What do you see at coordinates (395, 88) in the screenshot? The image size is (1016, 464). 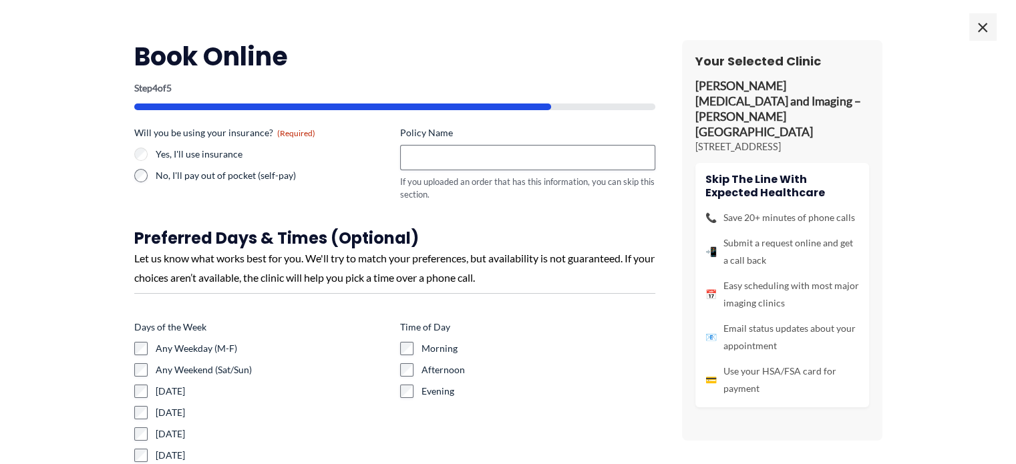 I see `p: Step of` at bounding box center [395, 88].